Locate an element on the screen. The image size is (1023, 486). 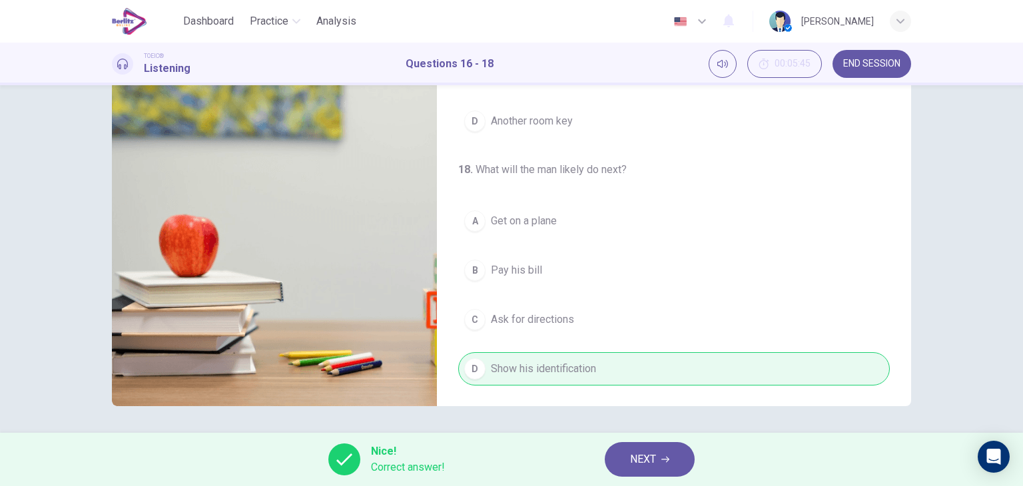
div: Open Intercom Messenger is located at coordinates (994, 457).